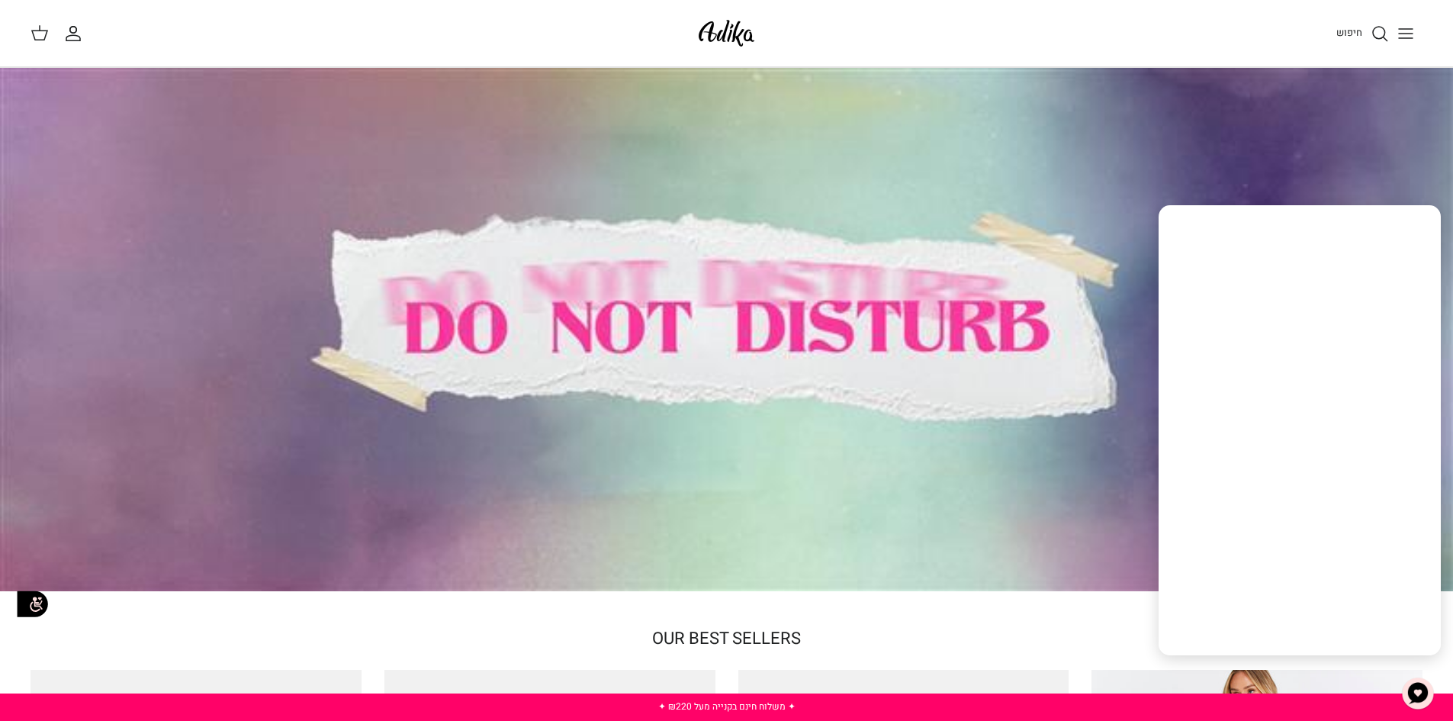  What do you see at coordinates (1405, 34) in the screenshot?
I see `button: Toggle menu` at bounding box center [1405, 34].